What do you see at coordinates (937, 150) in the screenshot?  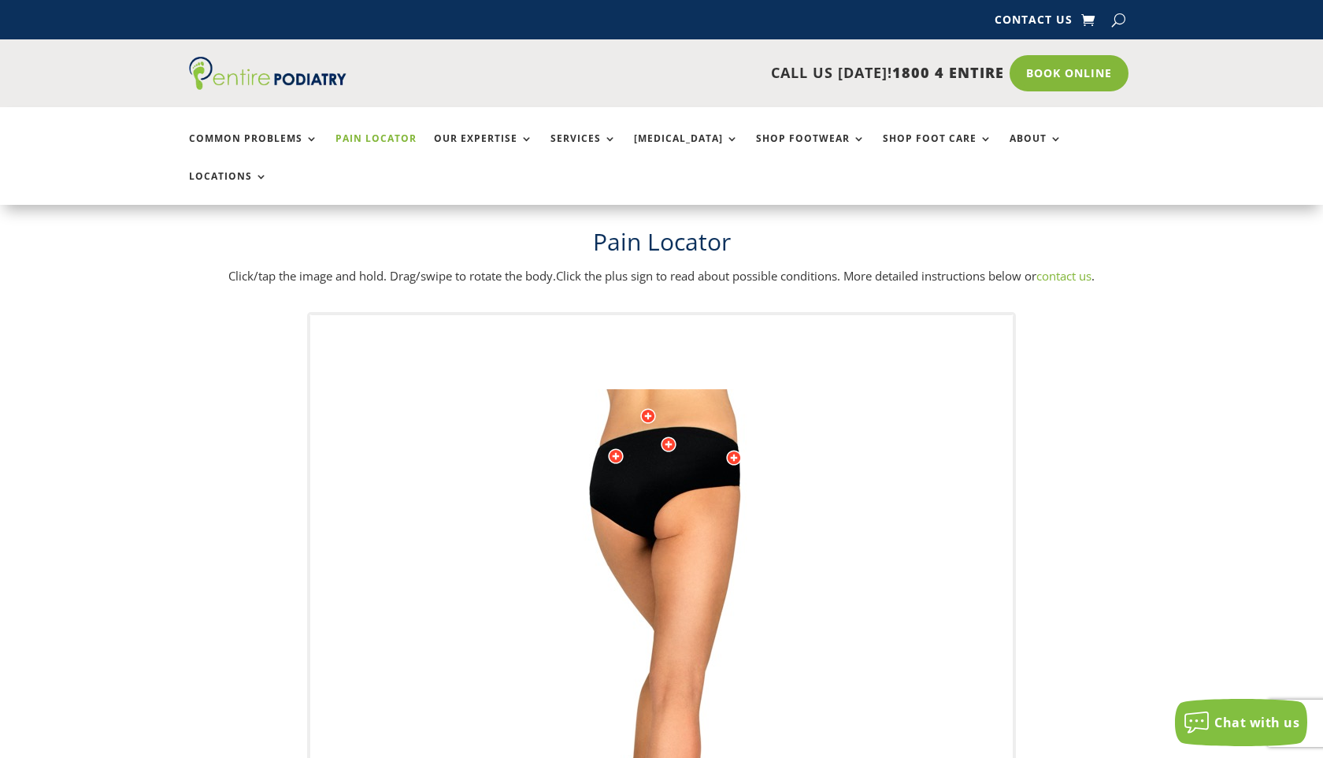 I see `a: Shop Foot Care` at bounding box center [937, 150].